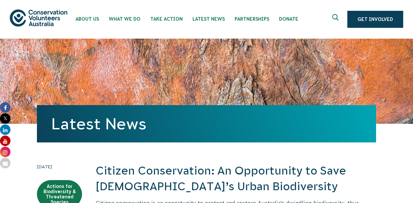 This screenshot has width=413, height=203. I want to click on img: logo.svg, so click(39, 18).